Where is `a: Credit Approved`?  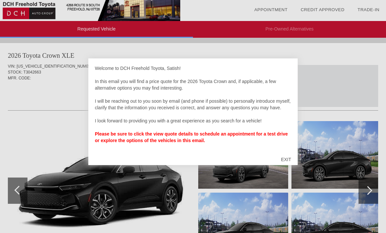 a: Credit Approved is located at coordinates (323, 9).